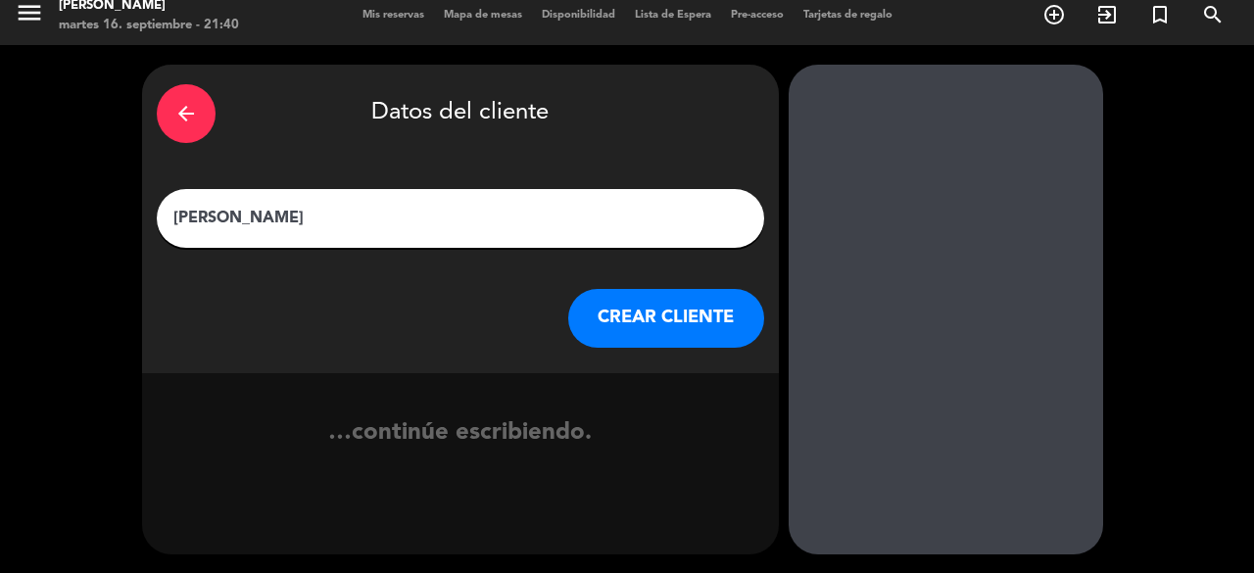 The image size is (1254, 573). What do you see at coordinates (483, 15) in the screenshot?
I see `span: Mapa de mesas` at bounding box center [483, 15].